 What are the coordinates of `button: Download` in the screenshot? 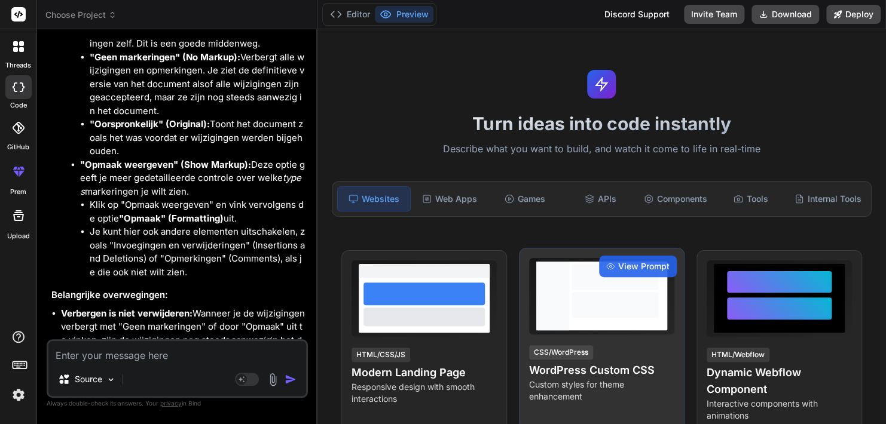 It's located at (785, 14).